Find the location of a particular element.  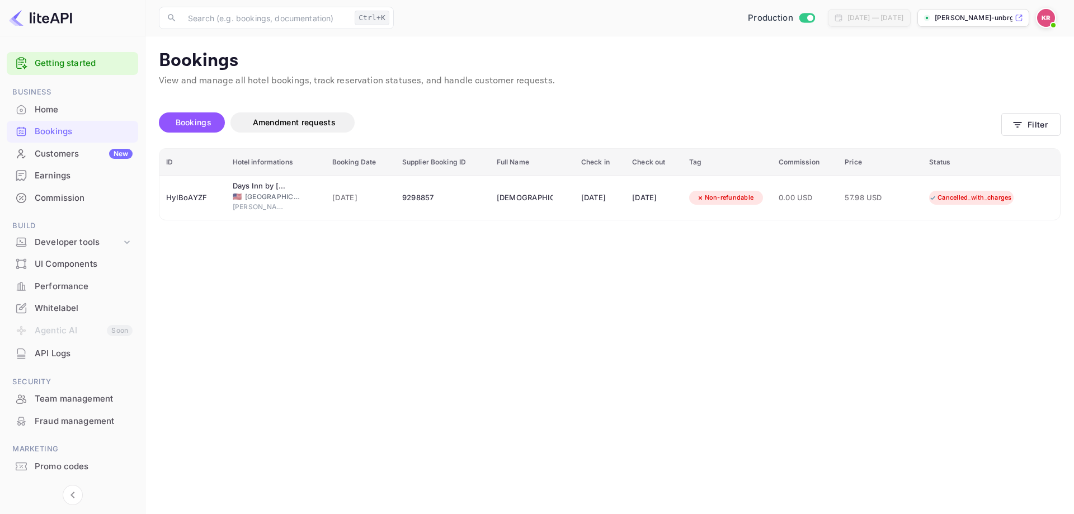

div: Days Inn by Wyndham McKinney is located at coordinates (261, 186).